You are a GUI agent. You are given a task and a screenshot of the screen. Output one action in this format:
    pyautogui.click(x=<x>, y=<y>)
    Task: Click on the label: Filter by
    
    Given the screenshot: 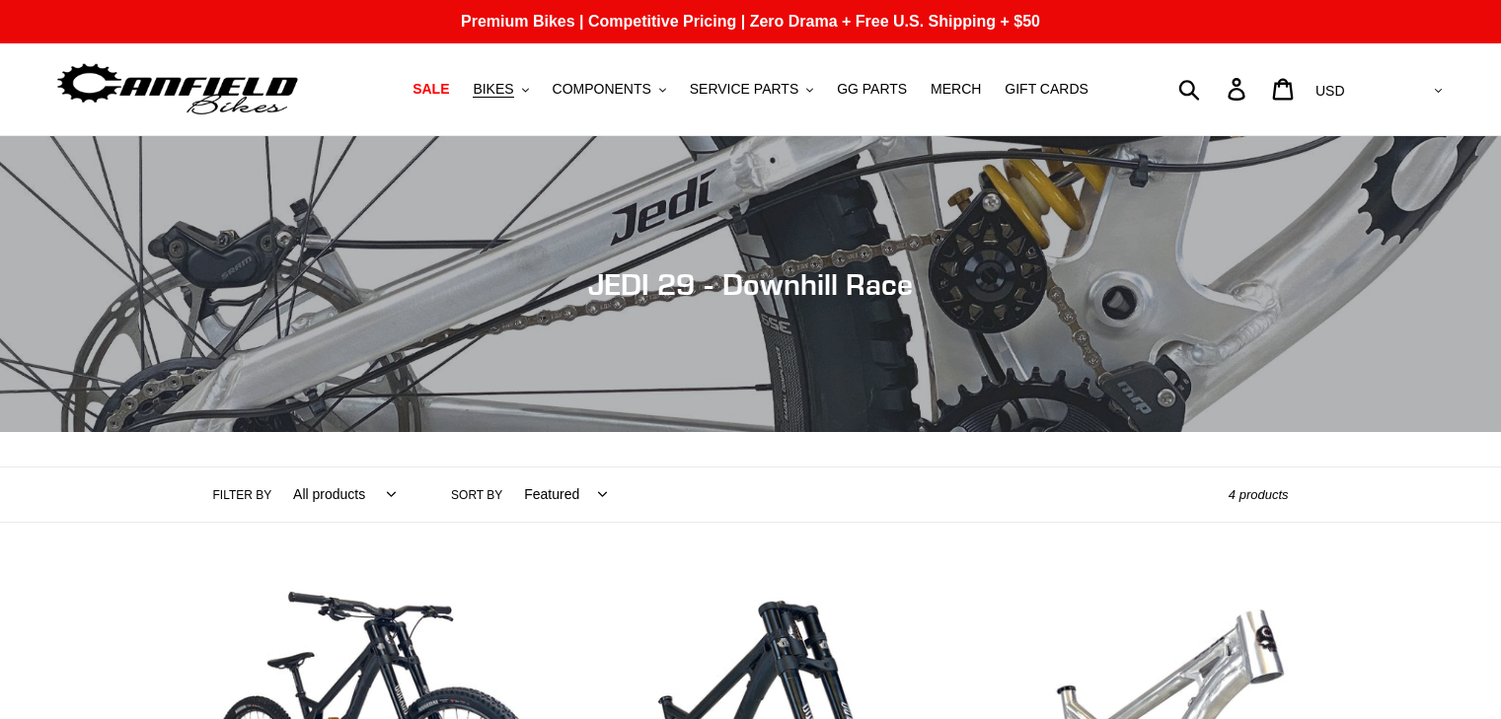 What is the action you would take?
    pyautogui.click(x=243, y=495)
    